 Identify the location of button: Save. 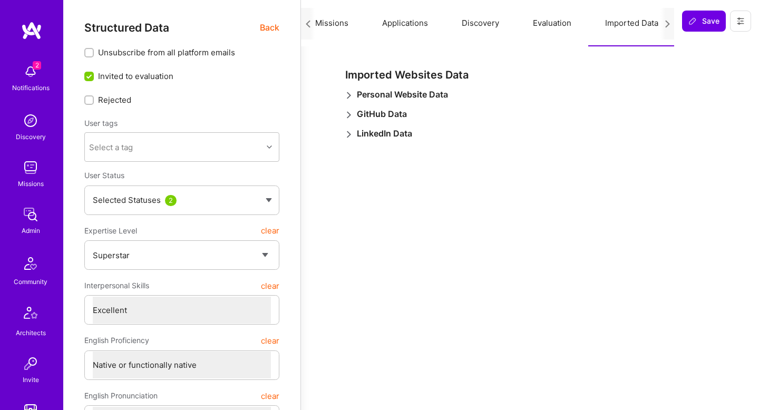
(704, 21).